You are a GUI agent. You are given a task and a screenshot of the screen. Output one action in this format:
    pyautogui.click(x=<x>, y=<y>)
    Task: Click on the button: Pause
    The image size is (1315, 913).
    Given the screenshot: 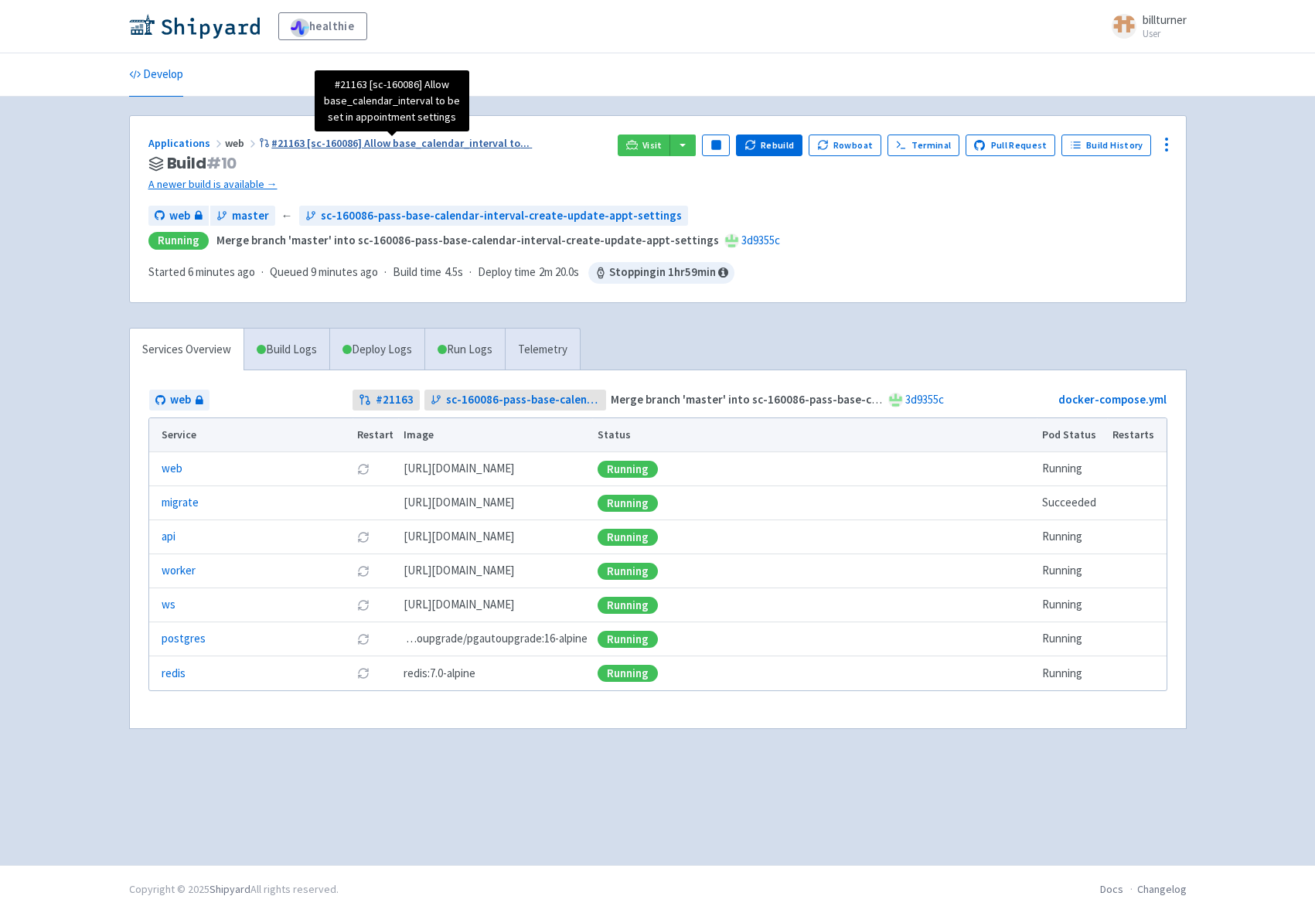 What is the action you would take?
    pyautogui.click(x=716, y=145)
    